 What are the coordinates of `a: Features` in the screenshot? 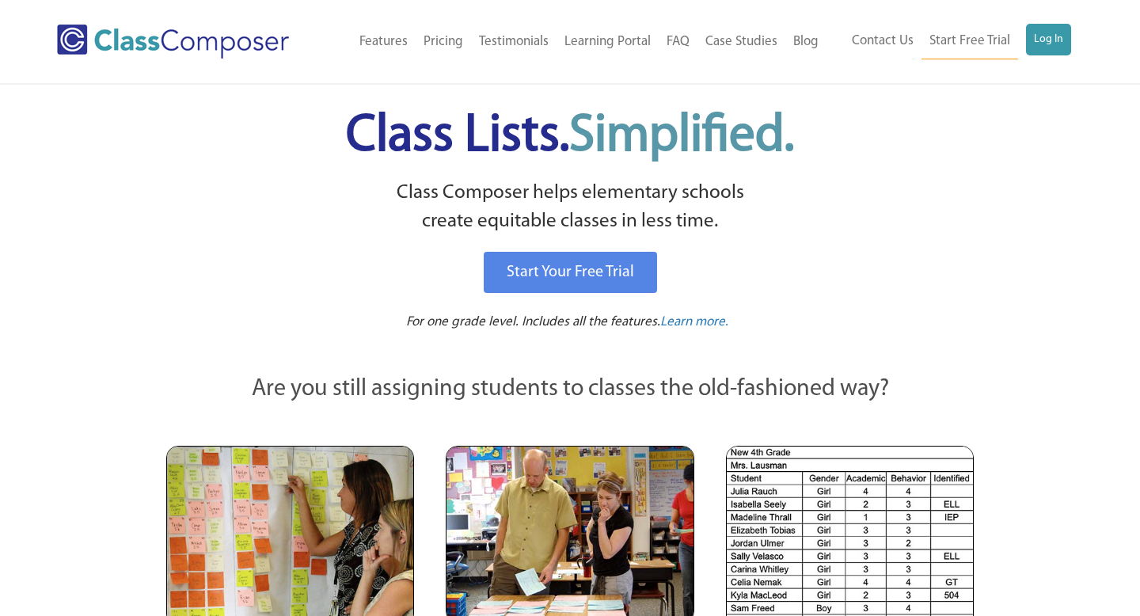 It's located at (383, 42).